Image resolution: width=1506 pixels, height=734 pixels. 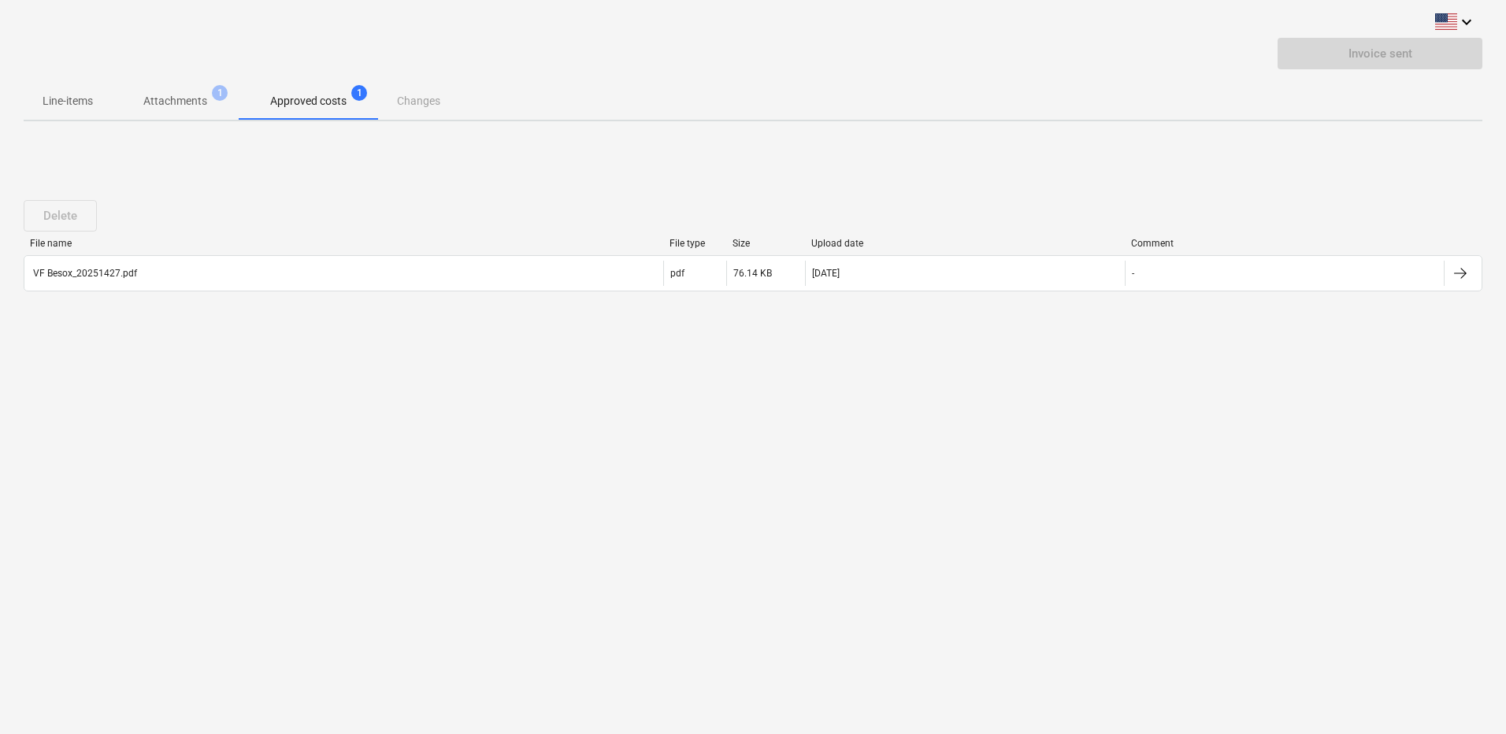 What do you see at coordinates (175, 101) in the screenshot?
I see `p: Attachments` at bounding box center [175, 101].